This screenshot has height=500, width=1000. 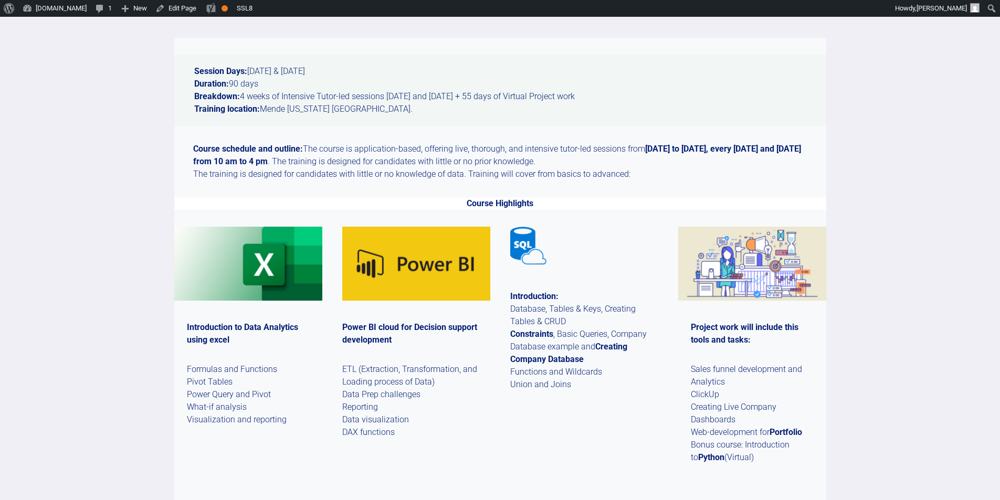 I want to click on strong: Introduction:, so click(x=534, y=296).